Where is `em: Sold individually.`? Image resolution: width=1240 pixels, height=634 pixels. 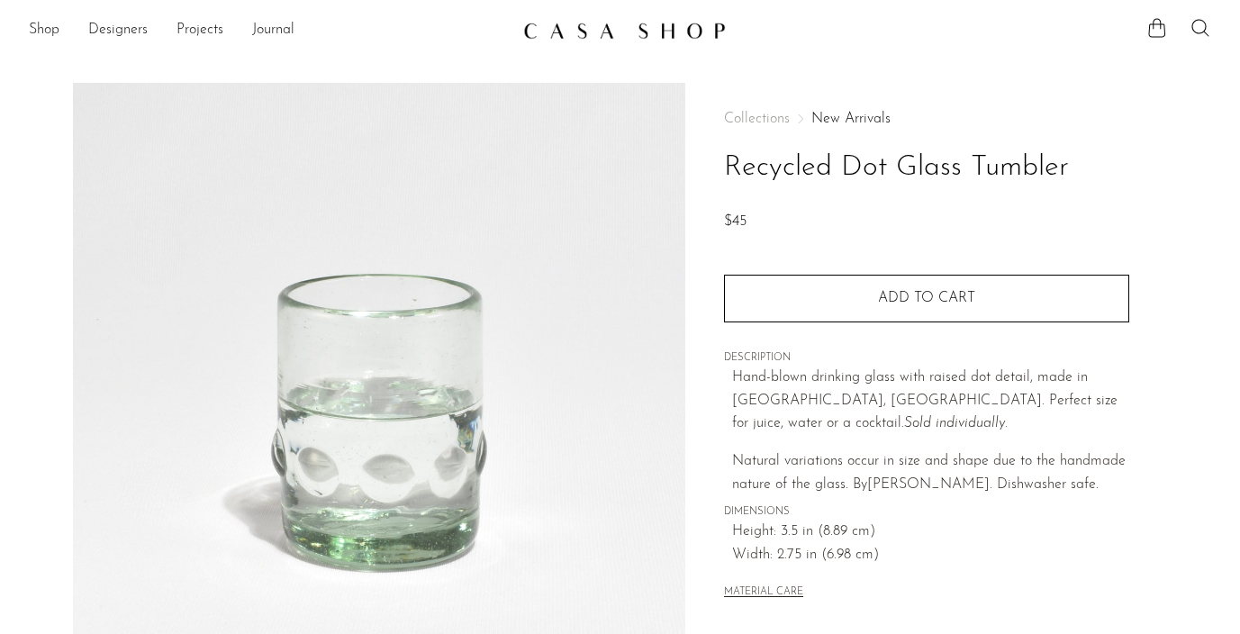 em: Sold individually. is located at coordinates (955, 423).